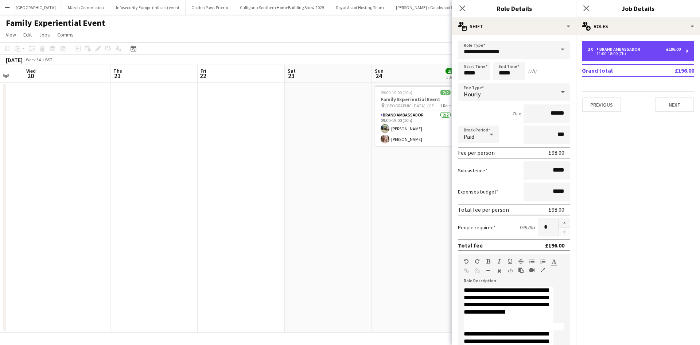 Image resolution: width=700 pixels, height=345 pixels. What do you see at coordinates (379, 71) in the screenshot?
I see `span: Sun` at bounding box center [379, 71].